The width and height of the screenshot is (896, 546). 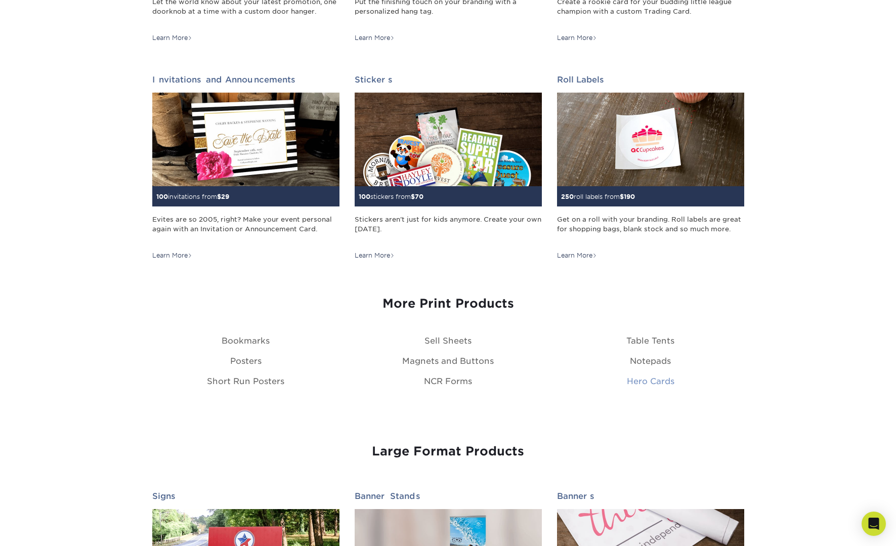 I want to click on a: Table Tents, so click(x=650, y=340).